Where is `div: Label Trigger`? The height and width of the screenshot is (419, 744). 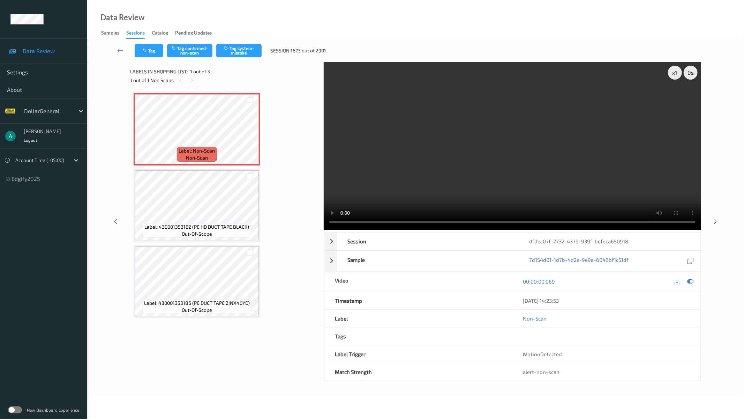 div: Label Trigger is located at coordinates (418, 354).